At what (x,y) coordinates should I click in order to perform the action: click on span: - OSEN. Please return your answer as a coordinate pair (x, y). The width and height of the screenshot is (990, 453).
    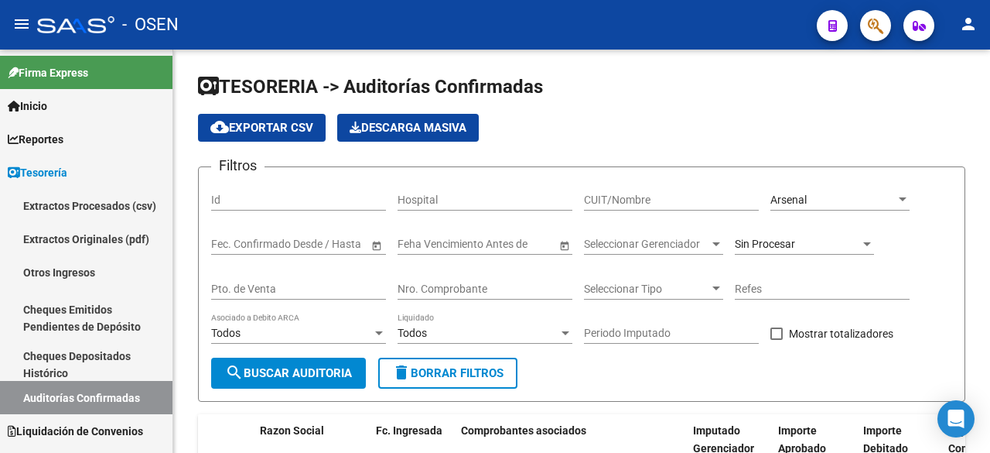
    Looking at the image, I should click on (150, 25).